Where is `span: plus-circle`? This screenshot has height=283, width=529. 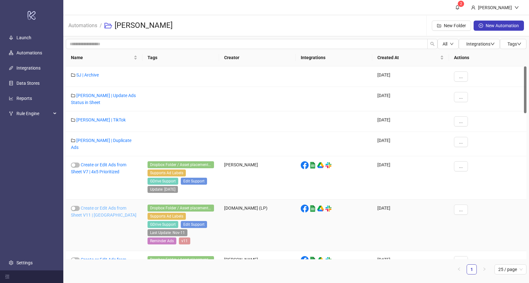
span: plus-circle is located at coordinates (481, 26).